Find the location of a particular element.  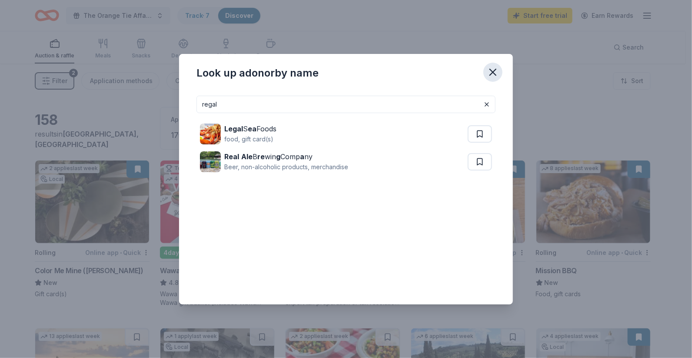

div: B win Comp ny is located at coordinates (286, 157).